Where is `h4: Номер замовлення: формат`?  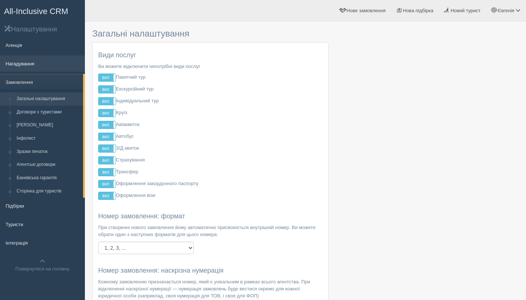 h4: Номер замовлення: формат is located at coordinates (210, 216).